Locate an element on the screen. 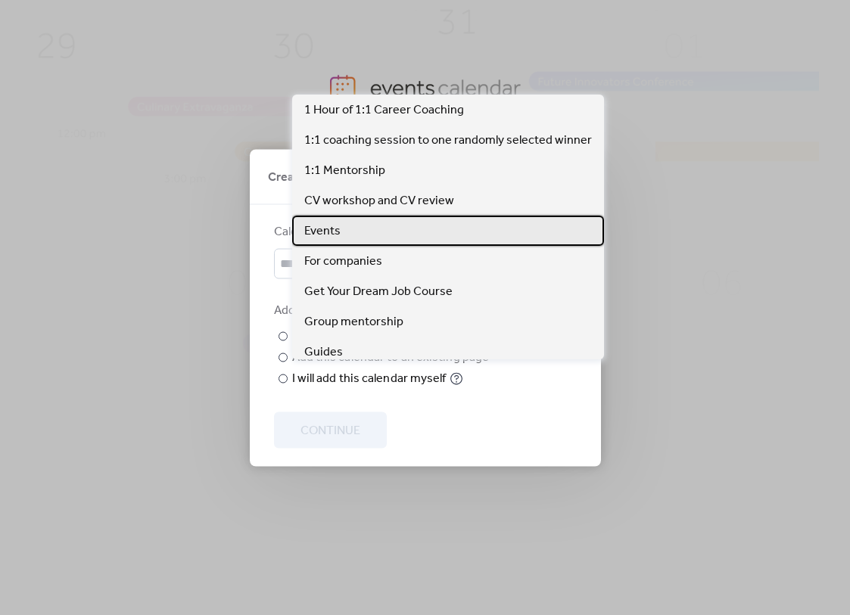 The image size is (850, 615). span: 1:1 coaching session to one randomly selected winner is located at coordinates (448, 141).